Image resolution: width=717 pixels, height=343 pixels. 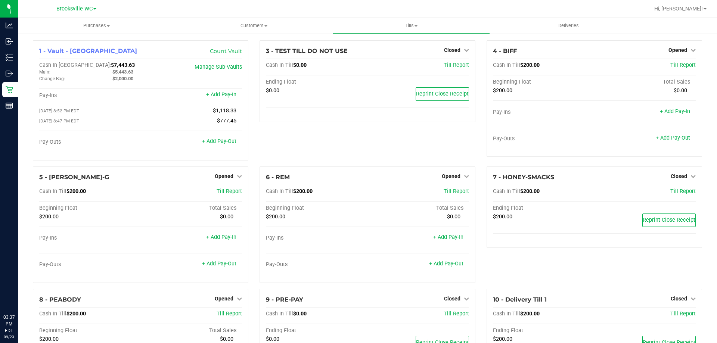 What do you see at coordinates (569, 26) in the screenshot?
I see `a: Deliveries` at bounding box center [569, 26].